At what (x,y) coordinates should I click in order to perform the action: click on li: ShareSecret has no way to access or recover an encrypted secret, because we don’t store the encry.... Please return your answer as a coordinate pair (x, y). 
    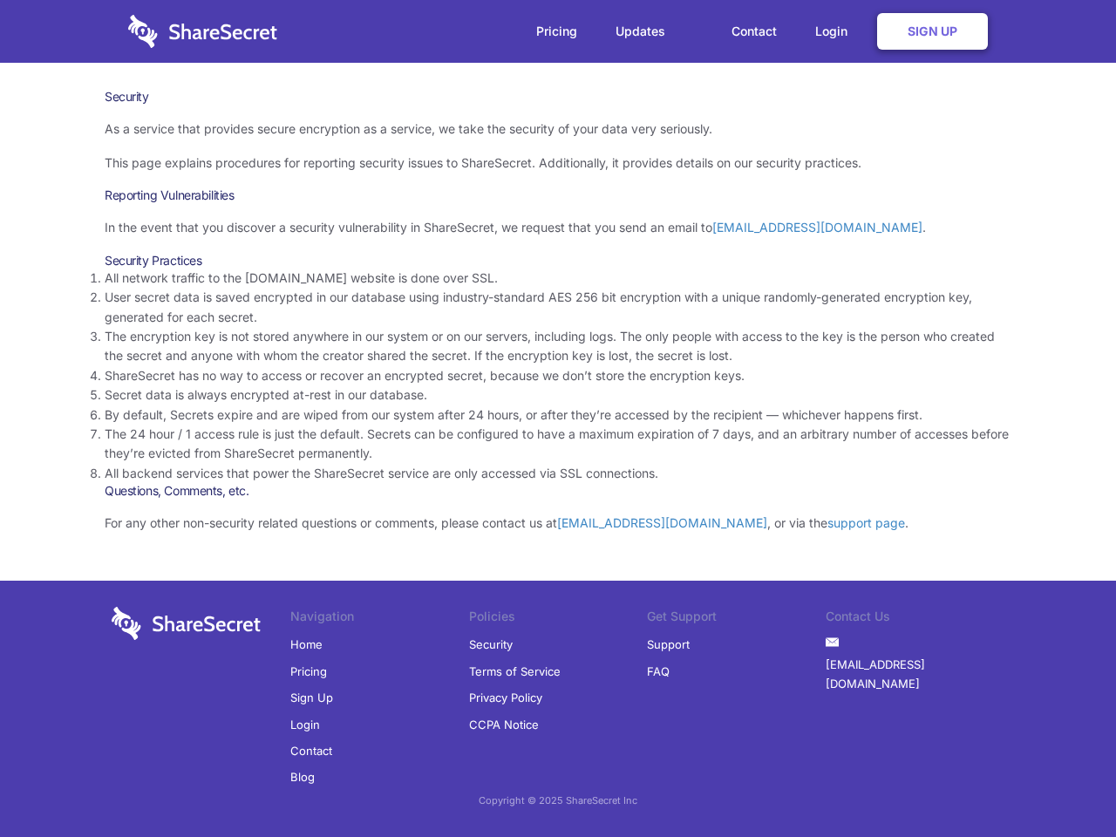
    Looking at the image, I should click on (558, 376).